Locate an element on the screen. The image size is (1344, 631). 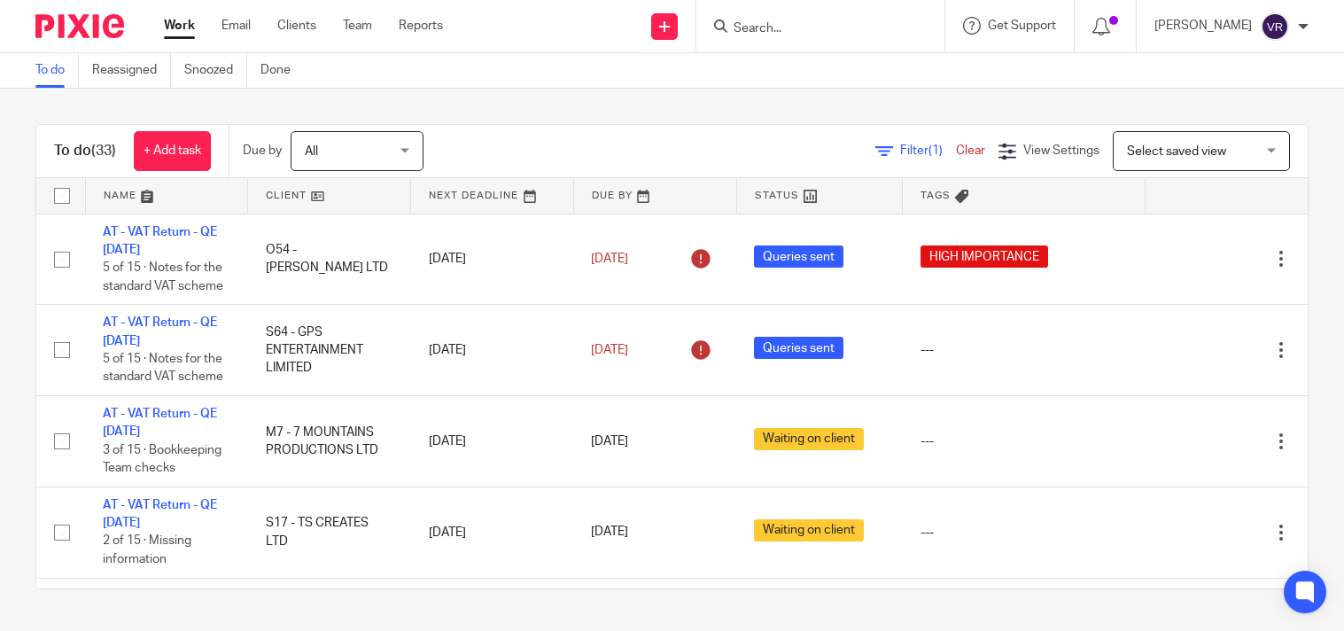
span: 2 of 15 · Missing information is located at coordinates (147, 550).